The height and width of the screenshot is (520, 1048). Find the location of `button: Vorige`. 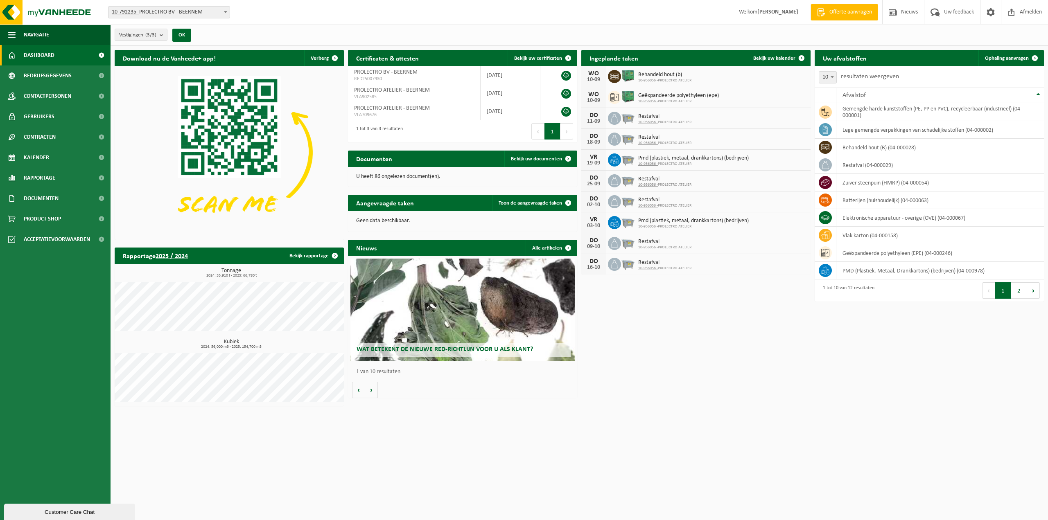

button: Vorige is located at coordinates (358, 390).